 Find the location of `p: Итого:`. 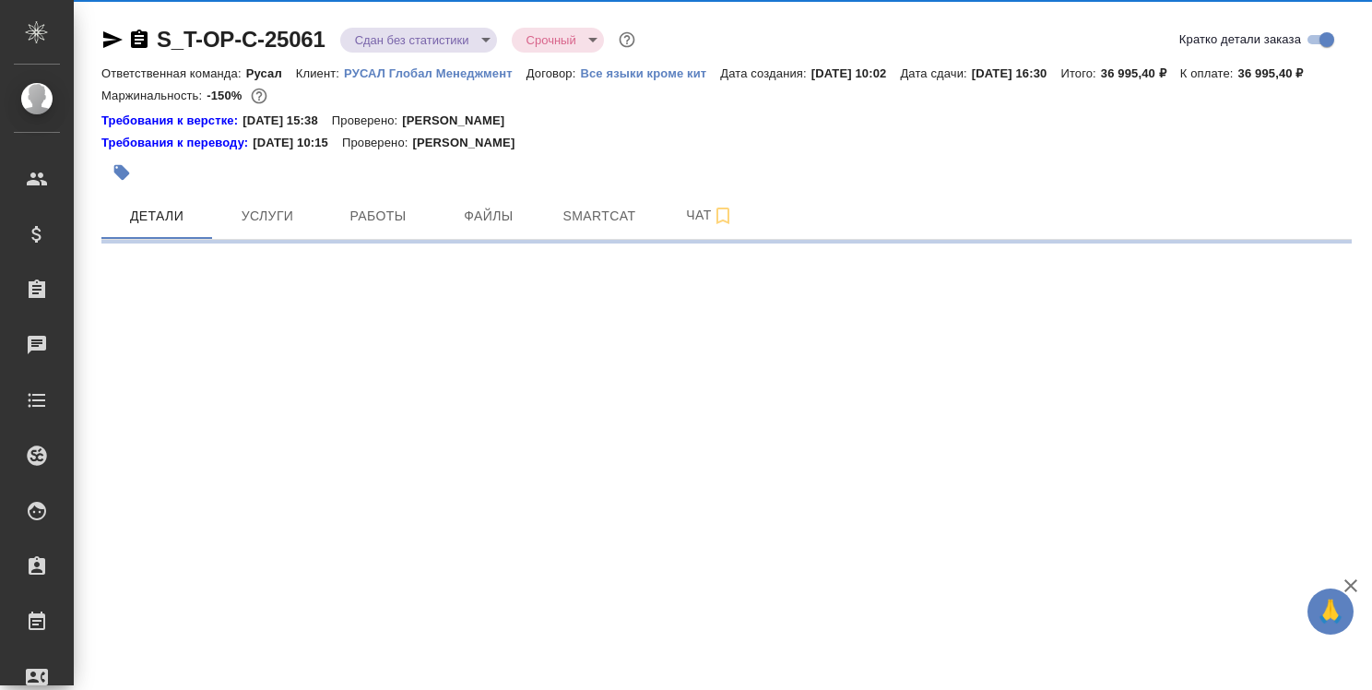

p: Итого: is located at coordinates (1080, 73).